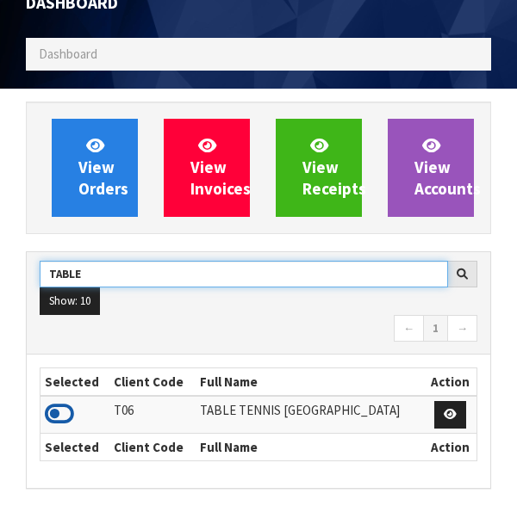  What do you see at coordinates (103, 167) in the screenshot?
I see `span: View Orders` at bounding box center [103, 167].